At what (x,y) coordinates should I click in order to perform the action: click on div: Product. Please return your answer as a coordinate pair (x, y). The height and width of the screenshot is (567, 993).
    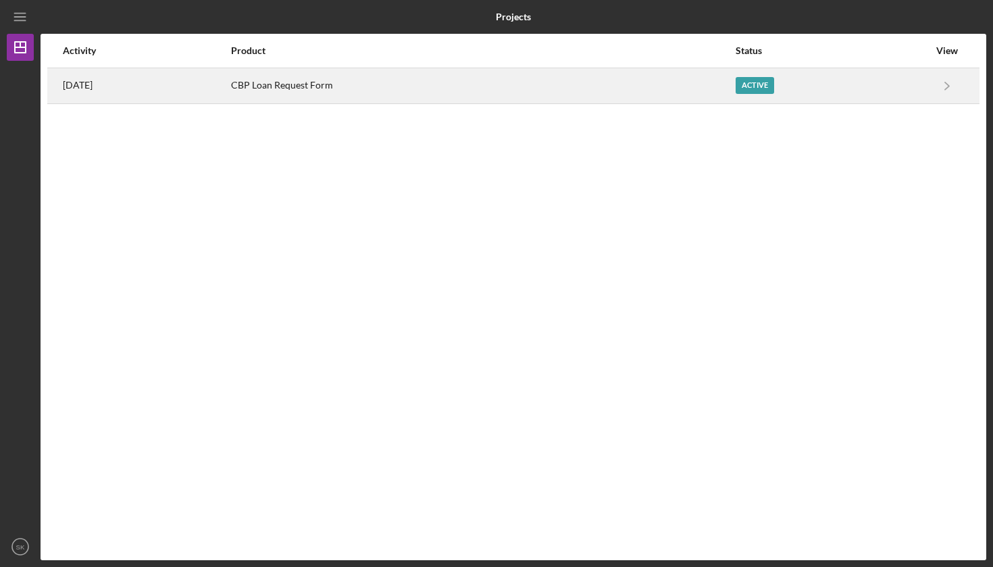
    Looking at the image, I should click on (482, 51).